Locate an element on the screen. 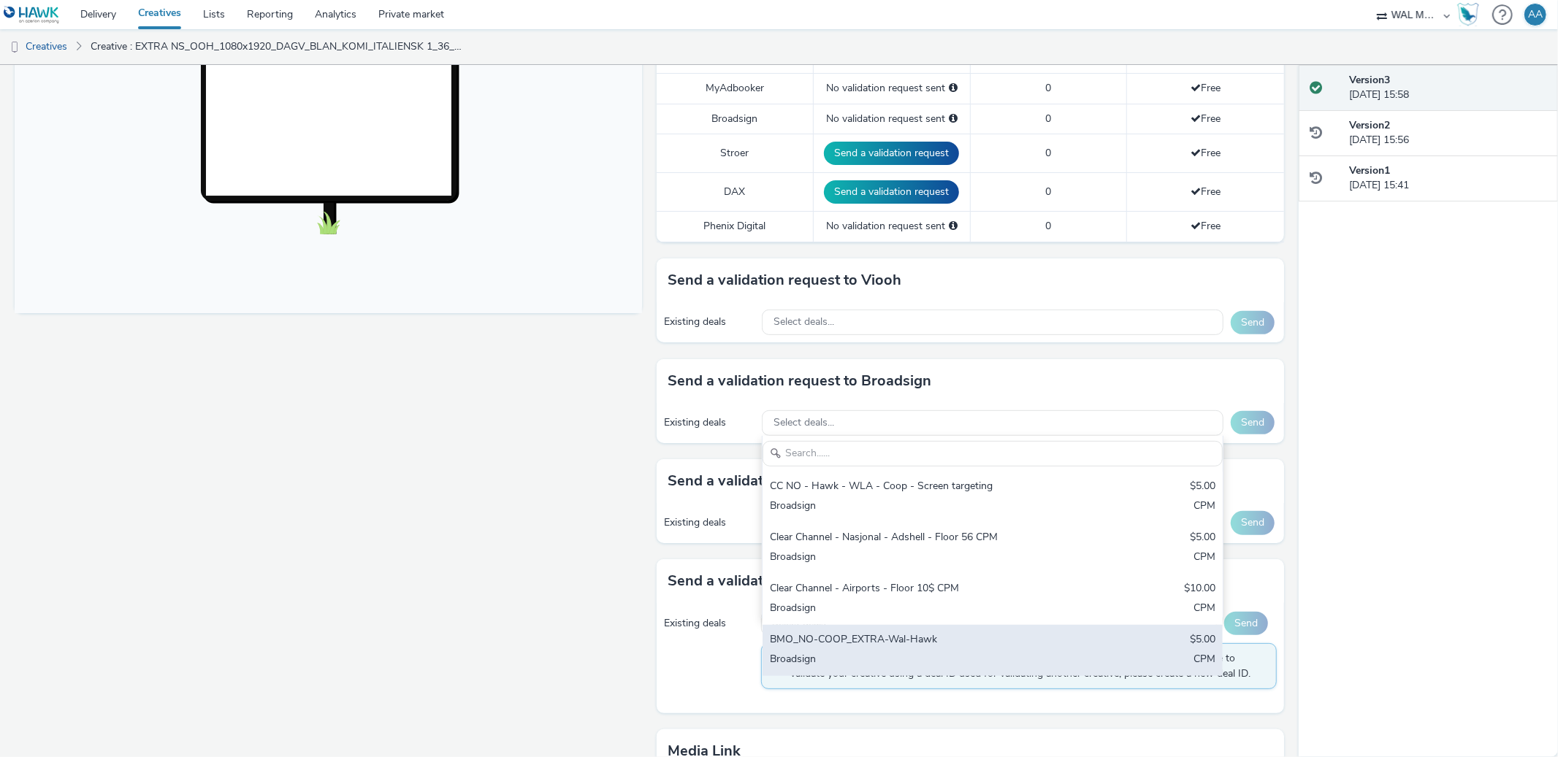 The image size is (1558, 757). div: Clear Channel - Airports - Floor 10$ CPM is located at coordinates (917, 589).